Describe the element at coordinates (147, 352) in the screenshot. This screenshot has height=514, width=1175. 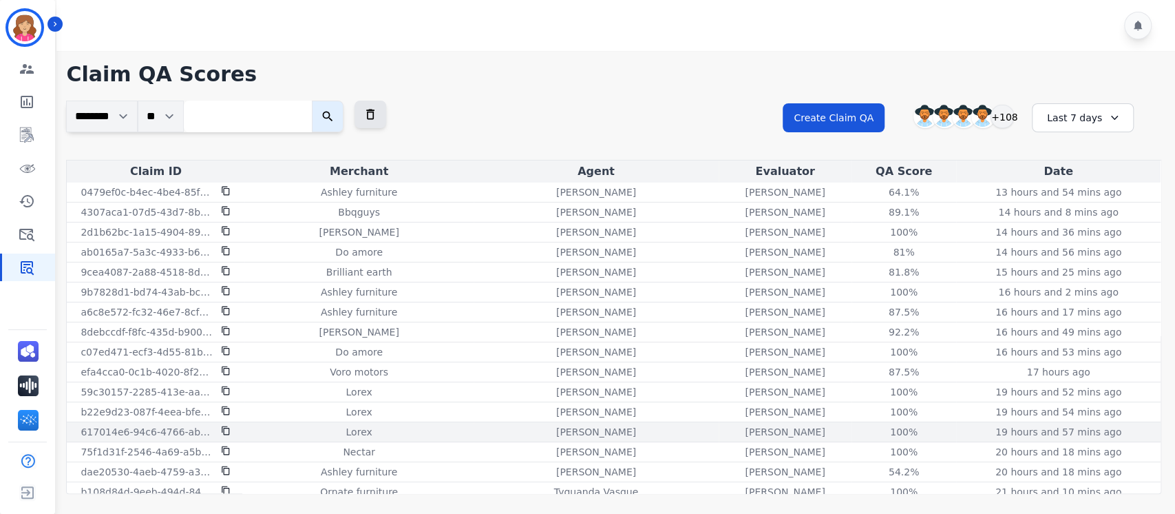
I see `p: c07ed471-ecf3-4d55-81bb-ca19f05fda63` at that location.